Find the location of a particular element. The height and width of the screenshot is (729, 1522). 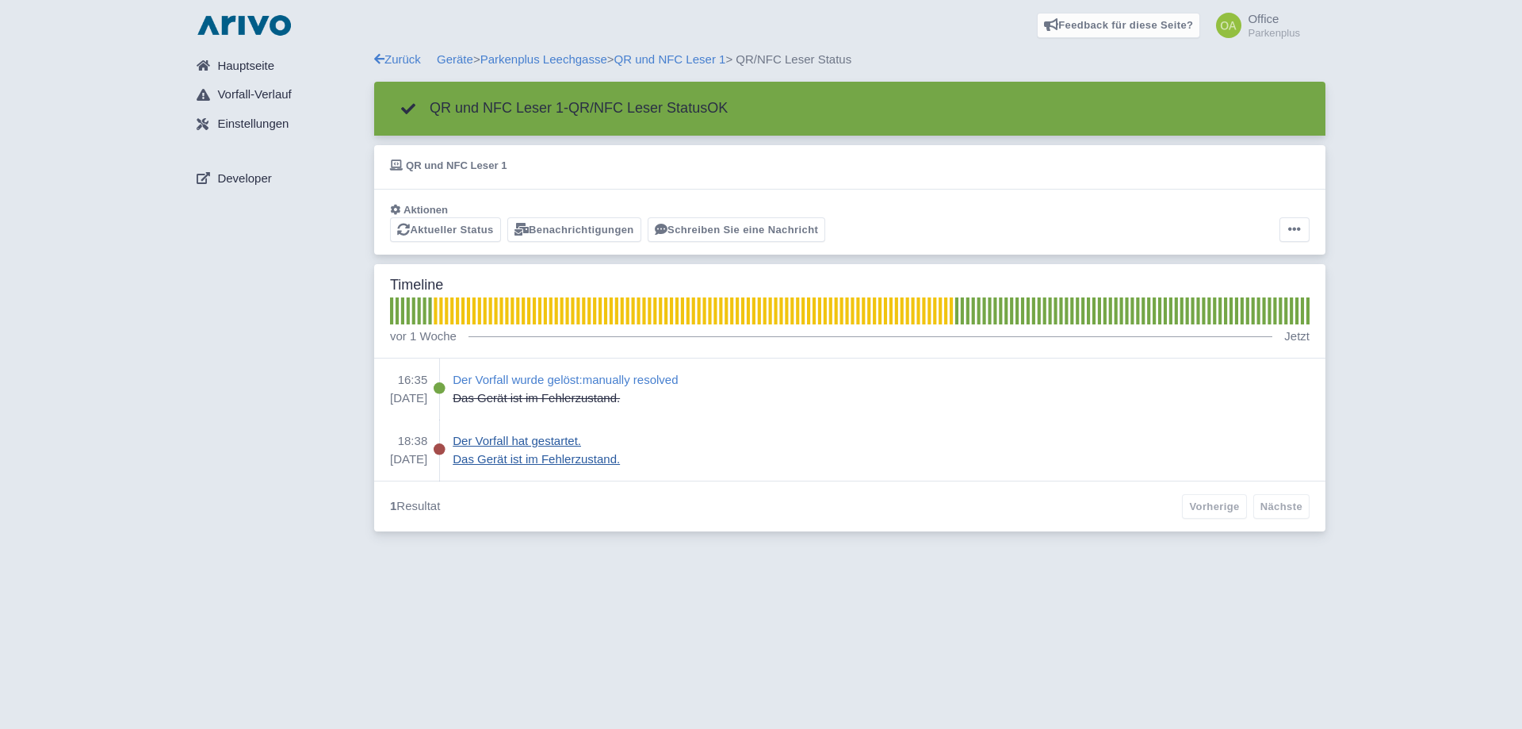

div: > > > QR/NFC Leser Status is located at coordinates (850, 59).